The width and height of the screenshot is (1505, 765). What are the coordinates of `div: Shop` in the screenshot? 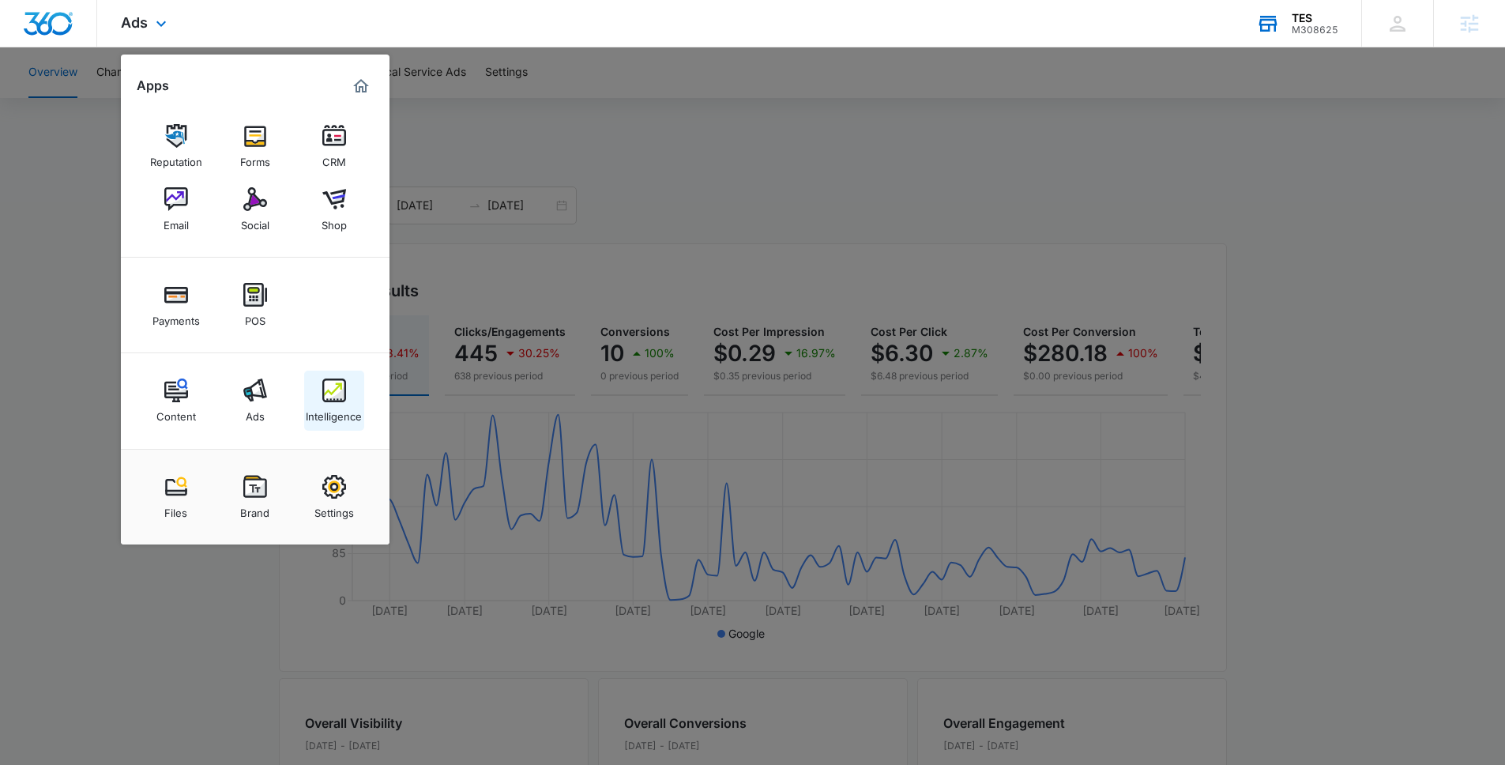 It's located at (334, 221).